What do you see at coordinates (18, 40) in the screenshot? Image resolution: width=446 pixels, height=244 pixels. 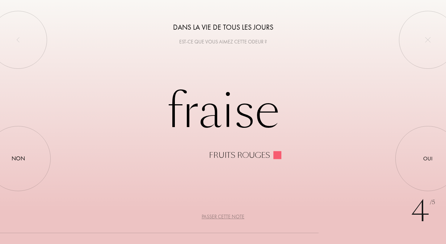 I see `img: left_onboard.svg` at bounding box center [18, 40].